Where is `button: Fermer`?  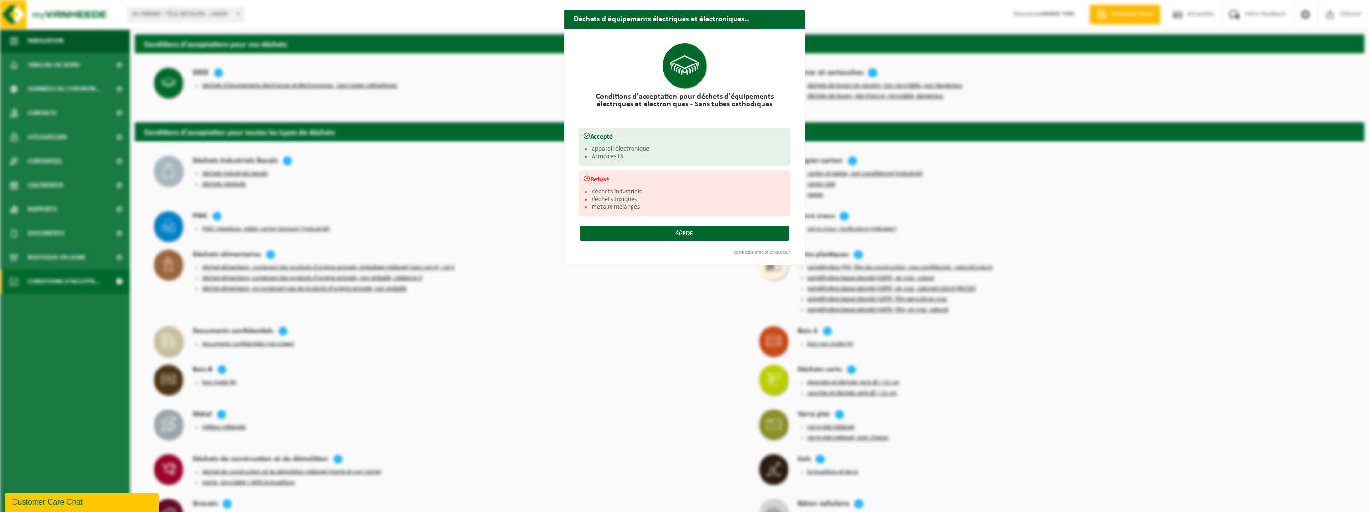 button: Fermer is located at coordinates (782, 38).